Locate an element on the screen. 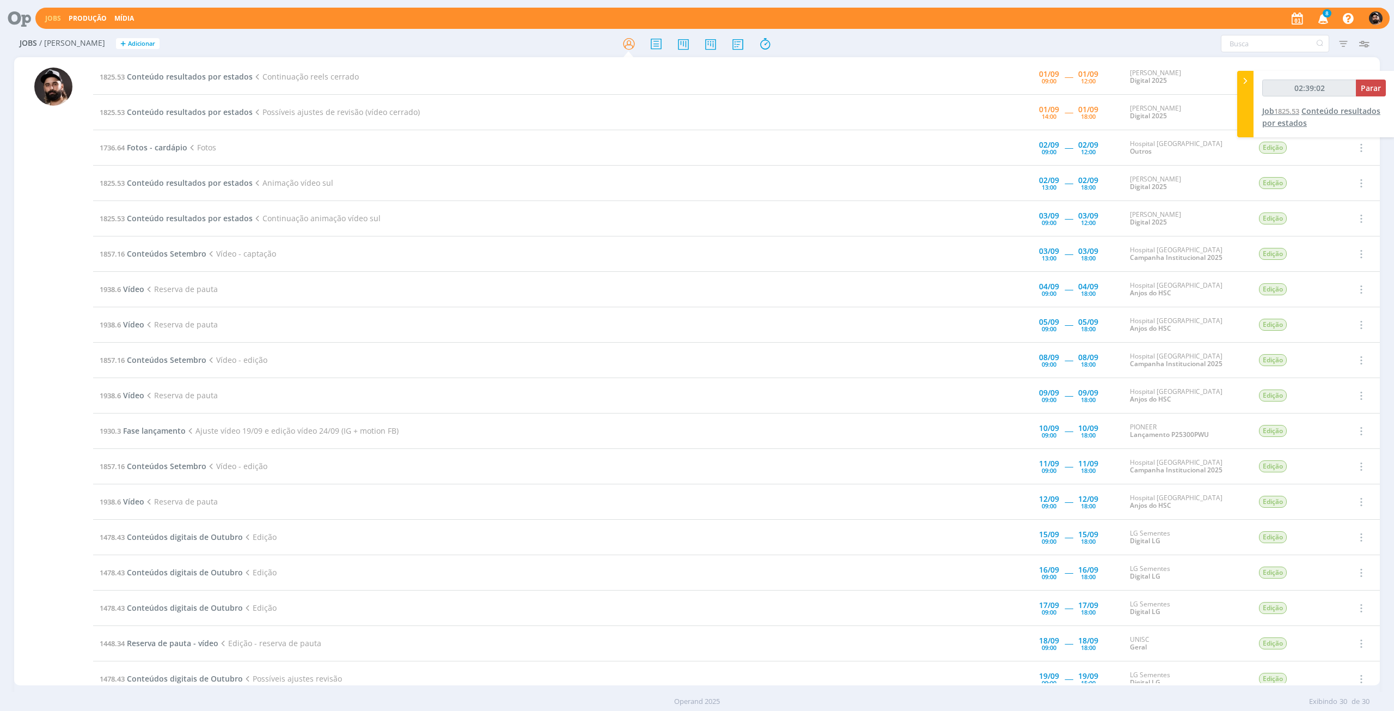 The width and height of the screenshot is (1394, 711). span: Edição - reserva de pauta is located at coordinates (270, 642).